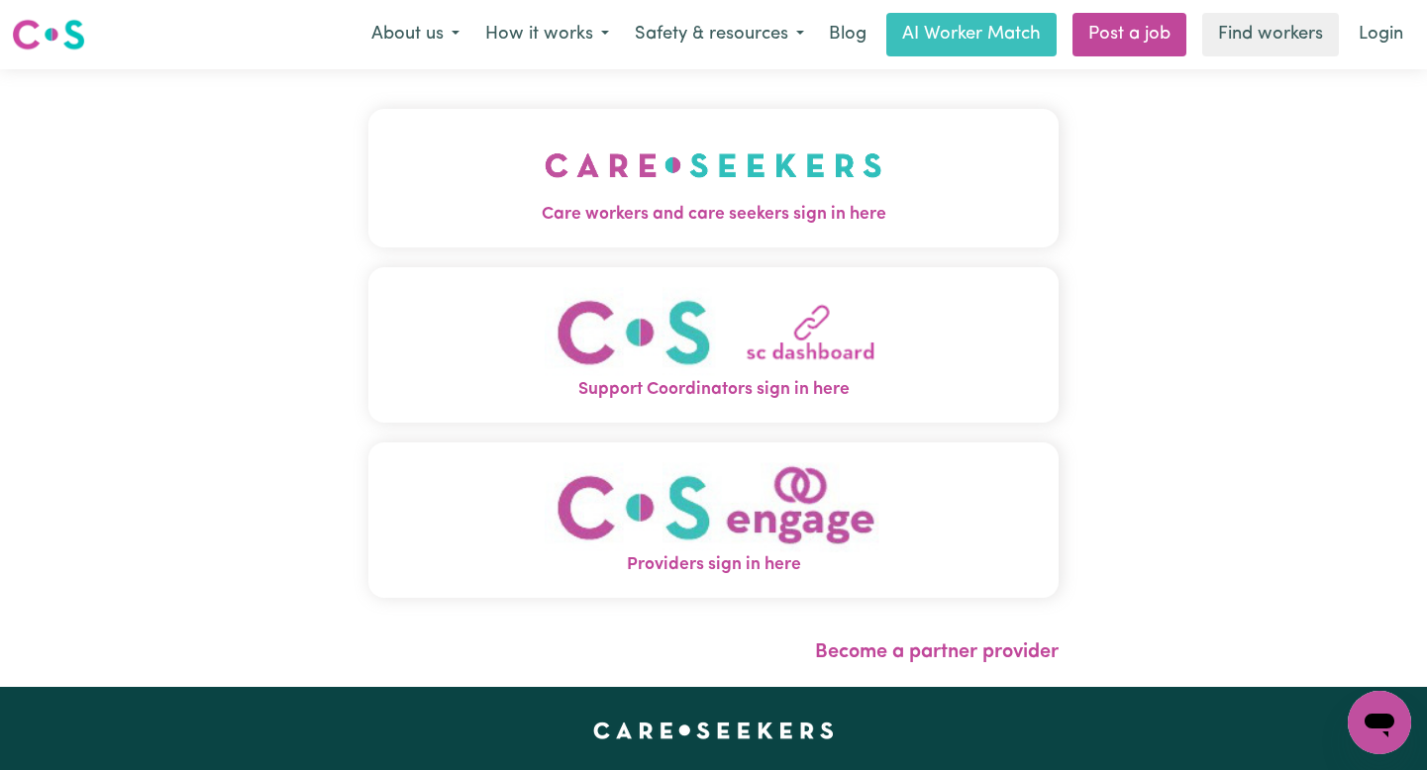  What do you see at coordinates (49, 35) in the screenshot?
I see `img: Careseekers logo` at bounding box center [49, 35].